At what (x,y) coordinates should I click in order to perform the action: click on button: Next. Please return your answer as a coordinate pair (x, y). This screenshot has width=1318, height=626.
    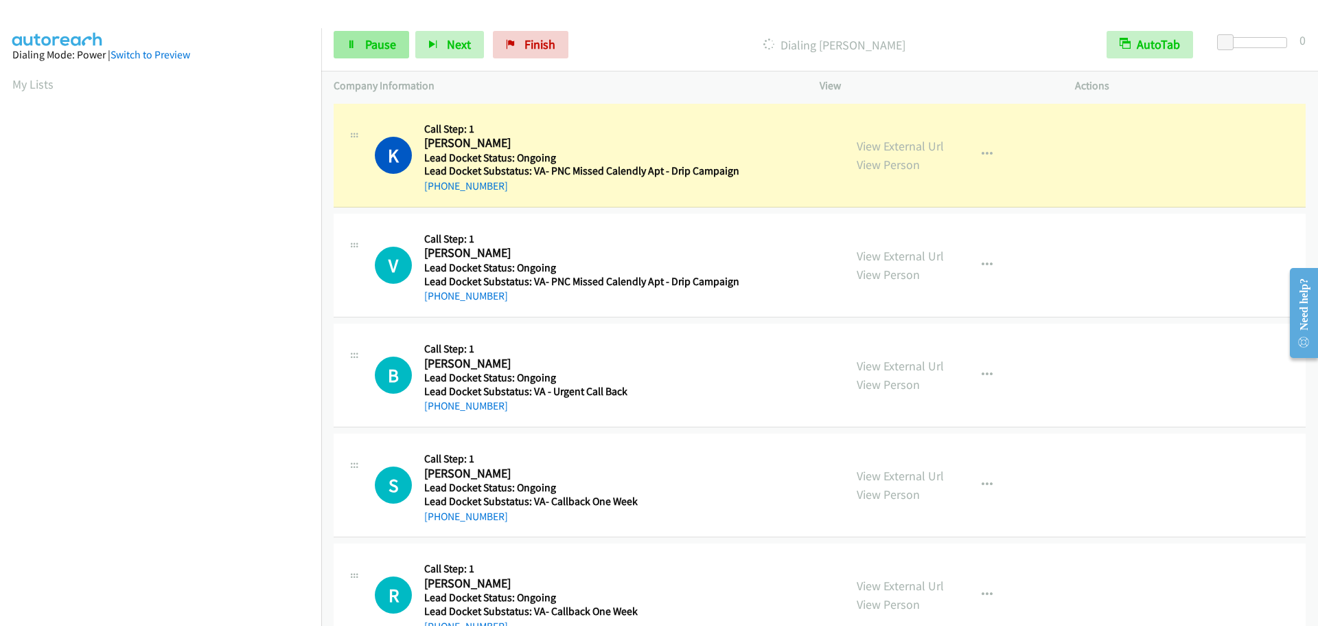
    Looking at the image, I should click on (450, 45).